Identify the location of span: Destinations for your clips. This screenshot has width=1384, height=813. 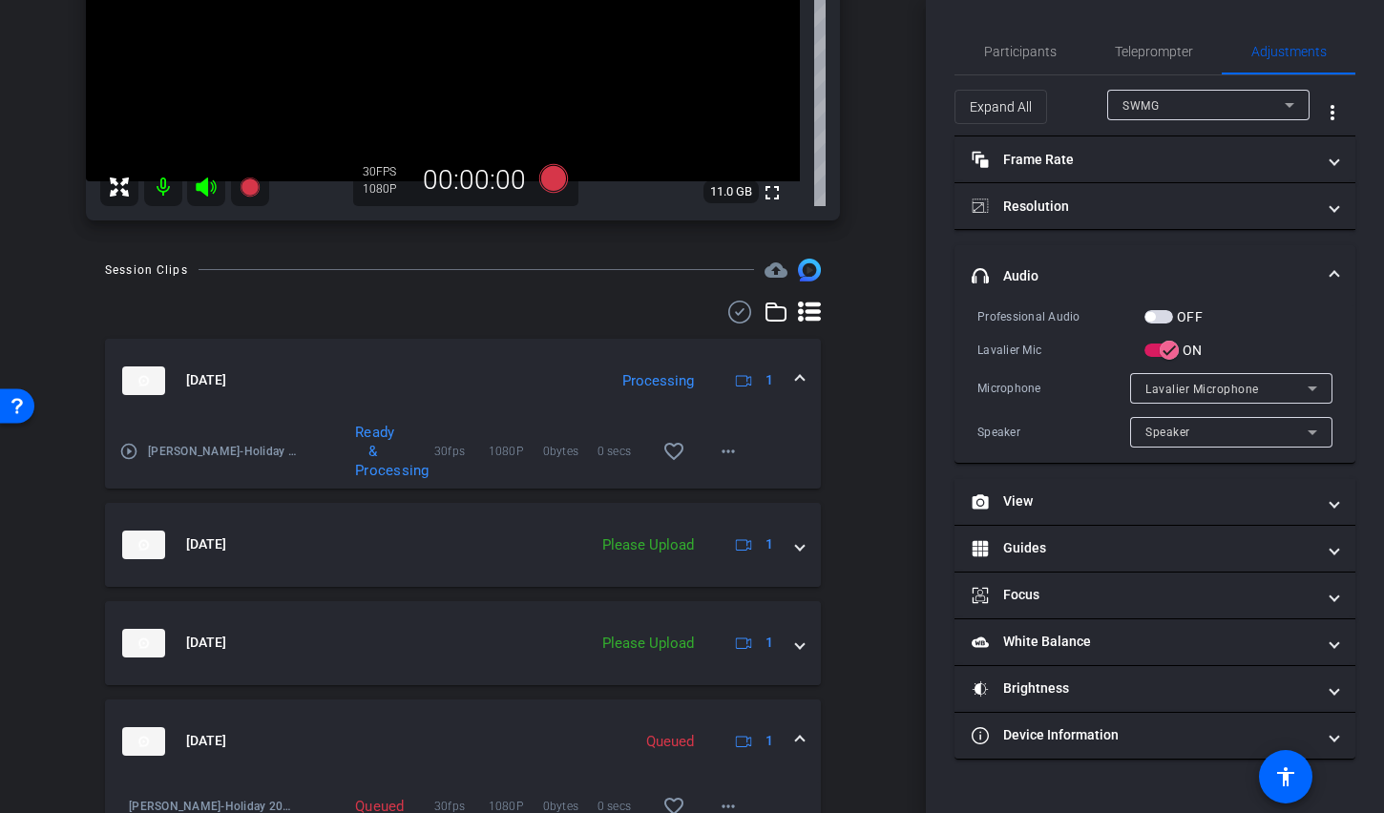
(776, 270).